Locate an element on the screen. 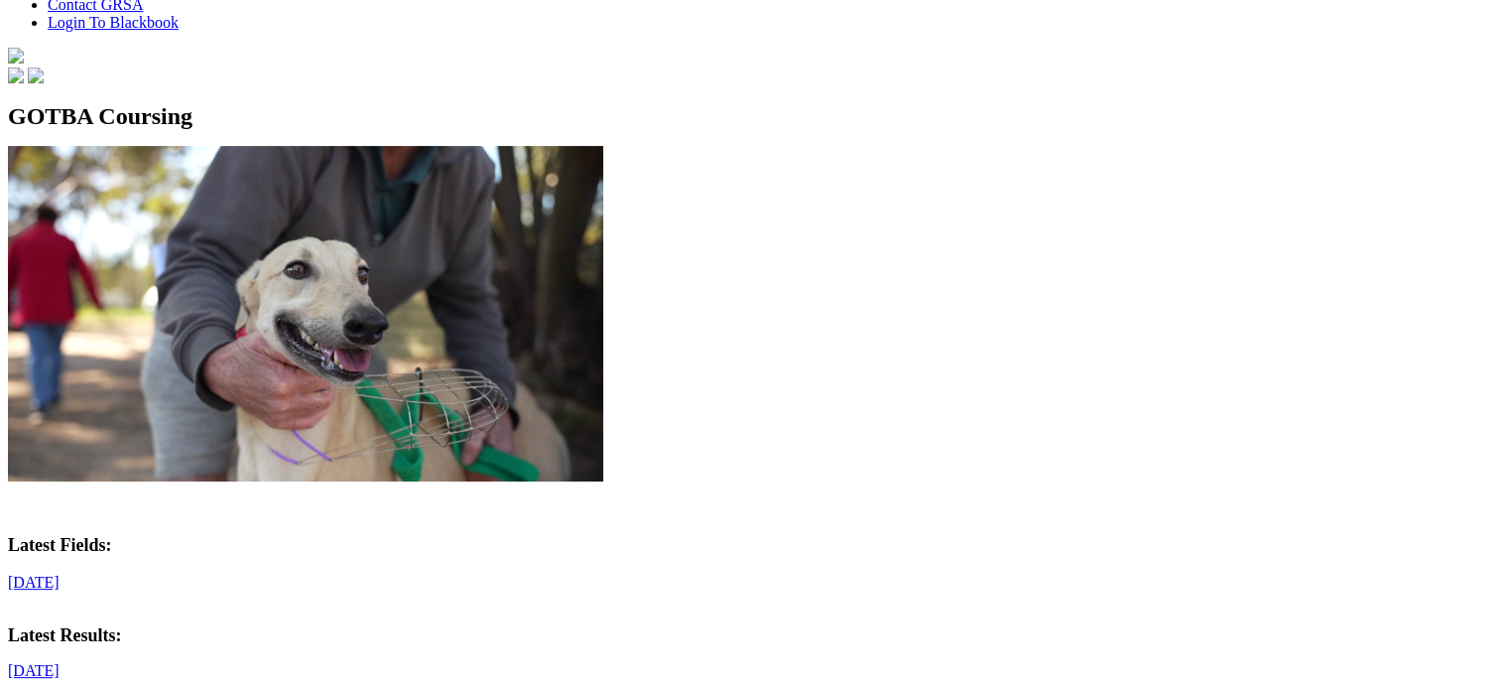  img: logo-grsa-white.png is located at coordinates (16, 56).